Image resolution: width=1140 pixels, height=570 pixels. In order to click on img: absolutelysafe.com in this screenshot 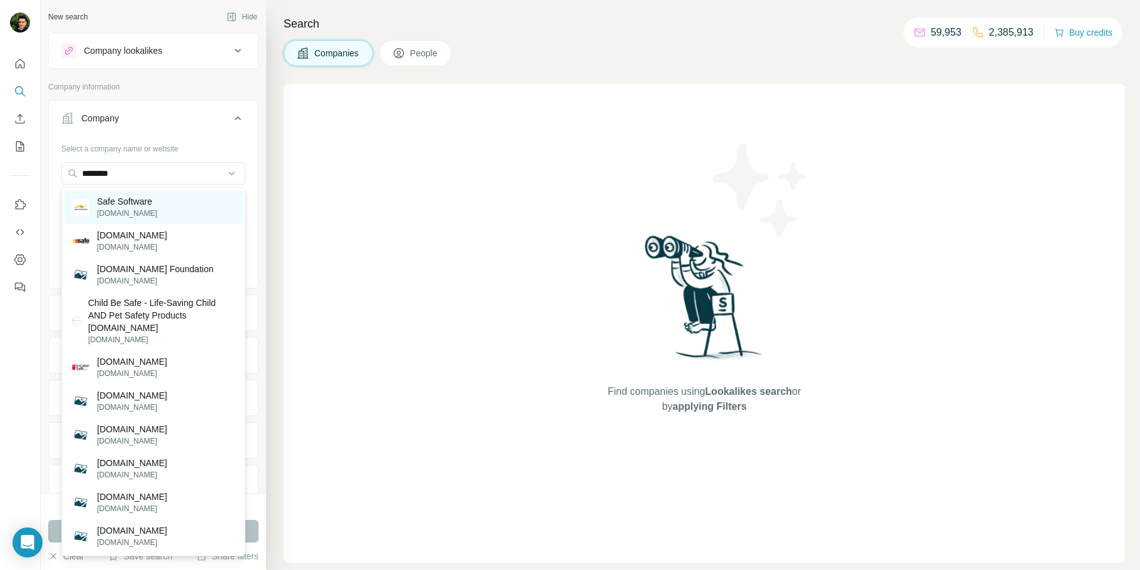, I will do `click(81, 503)`.